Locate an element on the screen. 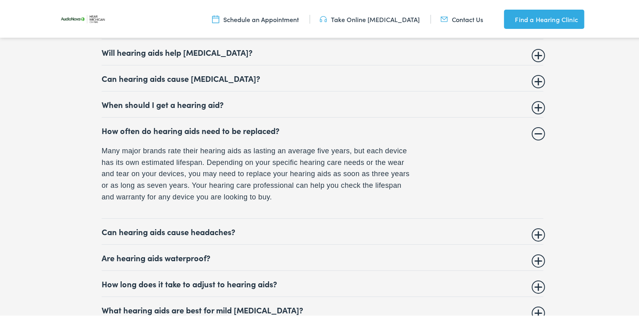 The height and width of the screenshot is (317, 639). p: Many major brands rate their hearing aids as lasting an average five years, but each device has i... is located at coordinates (256, 173).